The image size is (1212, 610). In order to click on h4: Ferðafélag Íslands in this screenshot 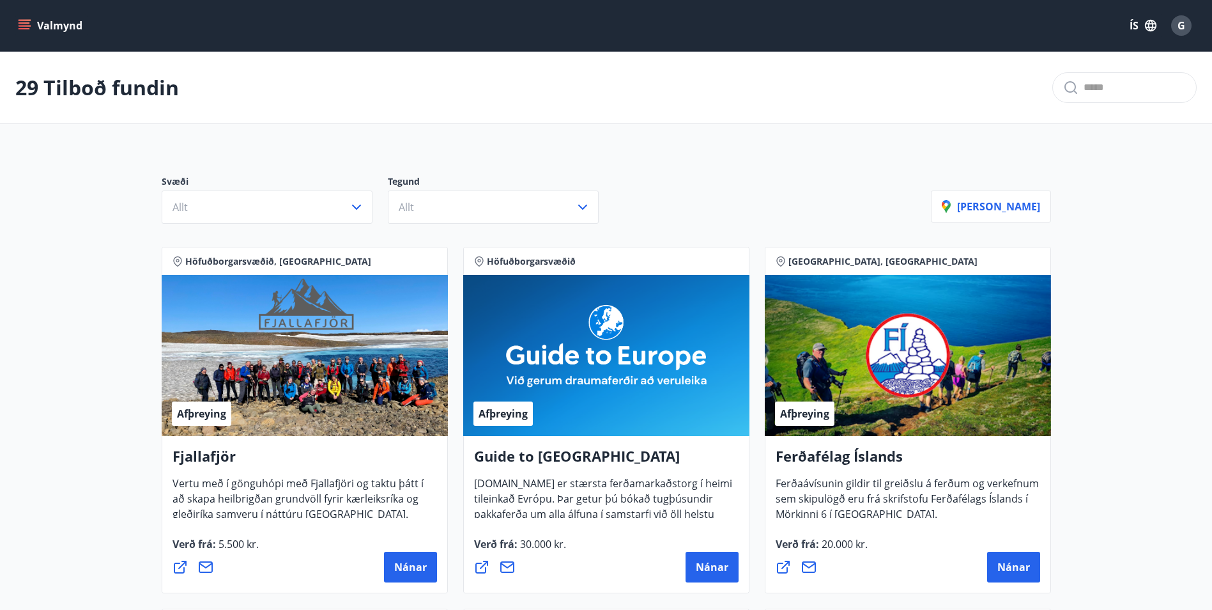, I will do `click(908, 461)`.